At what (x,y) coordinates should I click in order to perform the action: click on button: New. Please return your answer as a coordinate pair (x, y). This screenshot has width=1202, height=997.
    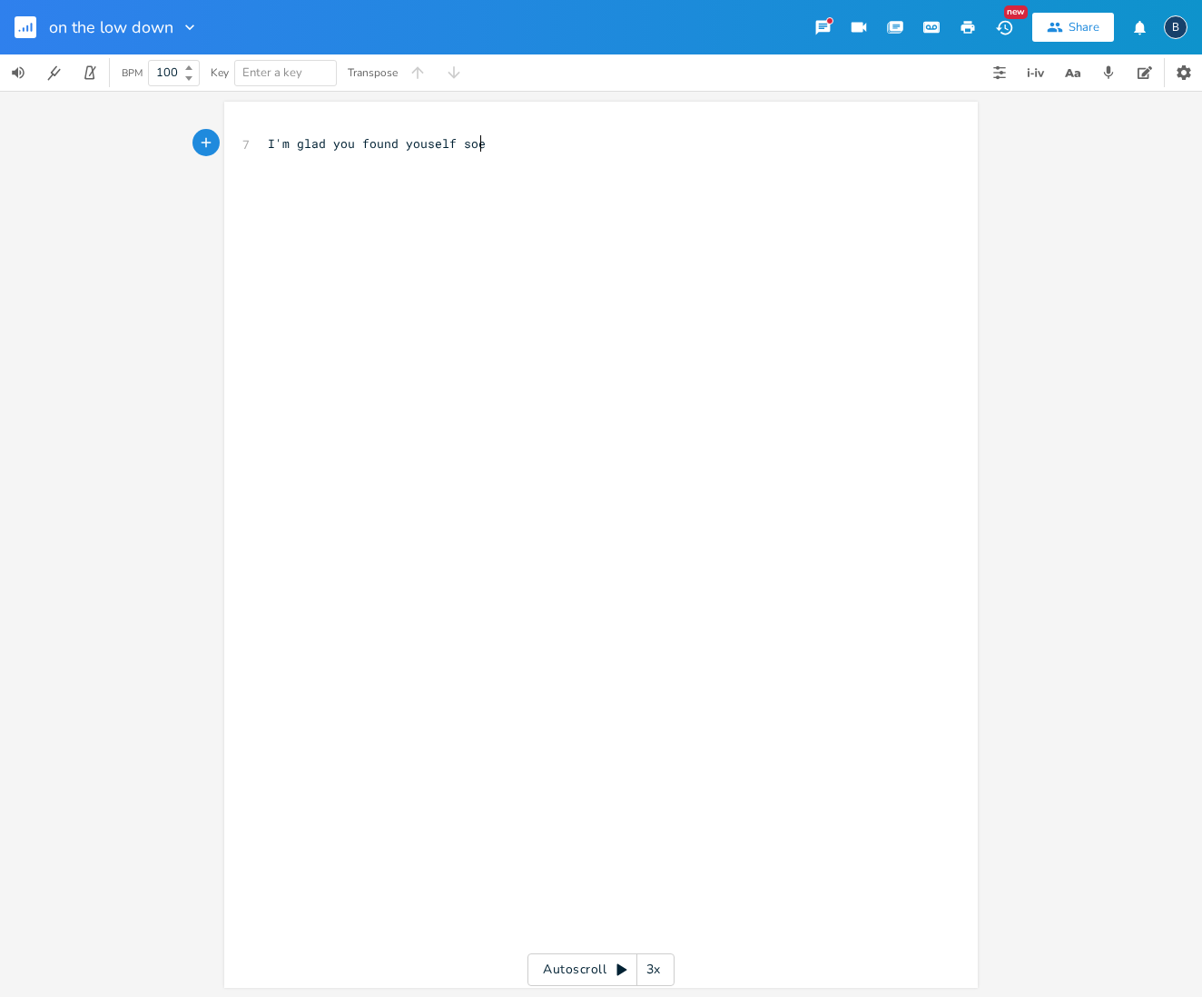
    Looking at the image, I should click on (1004, 27).